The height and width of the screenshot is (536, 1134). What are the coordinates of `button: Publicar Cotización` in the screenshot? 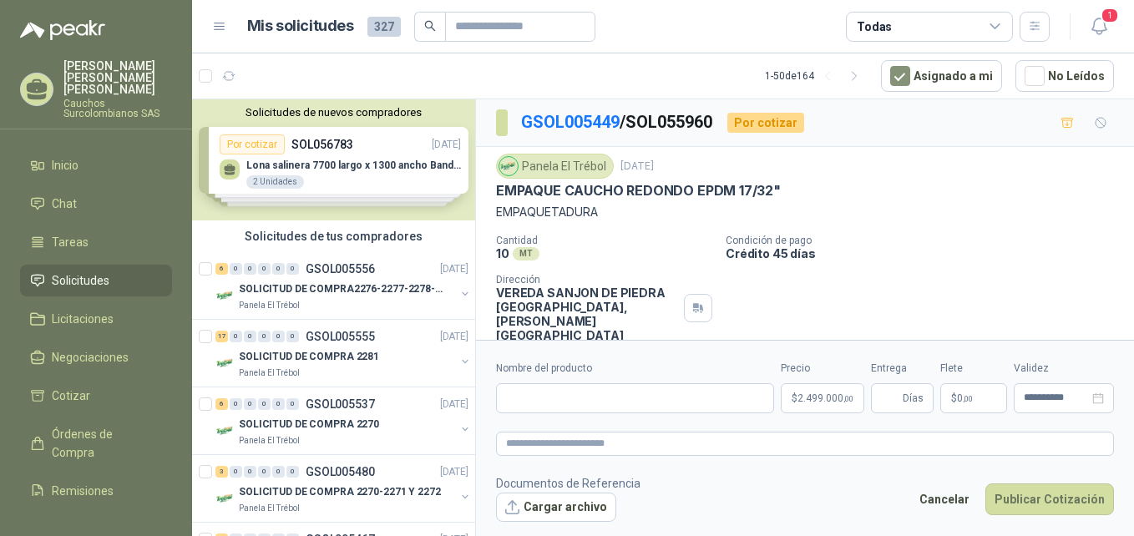 It's located at (1050, 500).